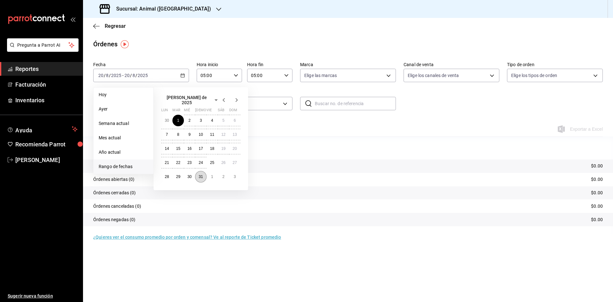 Image resolution: width=613 pixels, height=302 pixels. What do you see at coordinates (212, 120) in the screenshot?
I see `abbr: 4 de julio de 2025` at bounding box center [212, 120].